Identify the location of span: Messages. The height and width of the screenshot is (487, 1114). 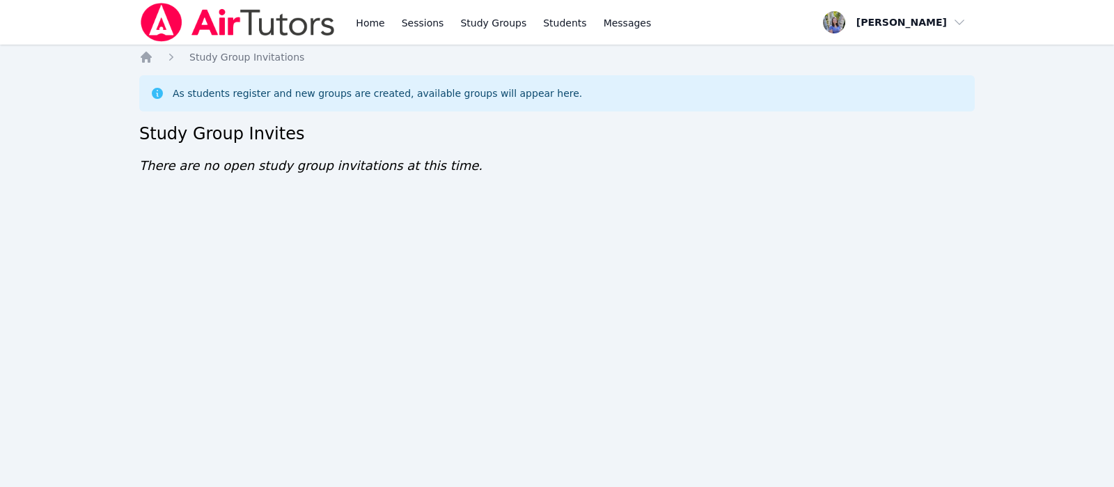
(627, 23).